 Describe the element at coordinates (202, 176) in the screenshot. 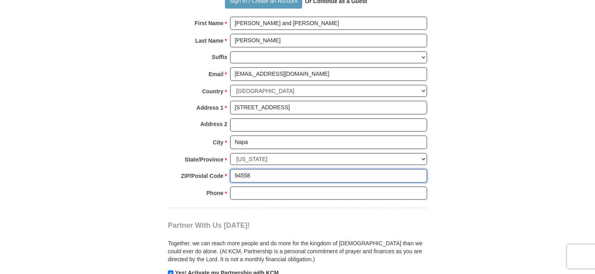

I see `strong: ZIP/Postal Code` at that location.